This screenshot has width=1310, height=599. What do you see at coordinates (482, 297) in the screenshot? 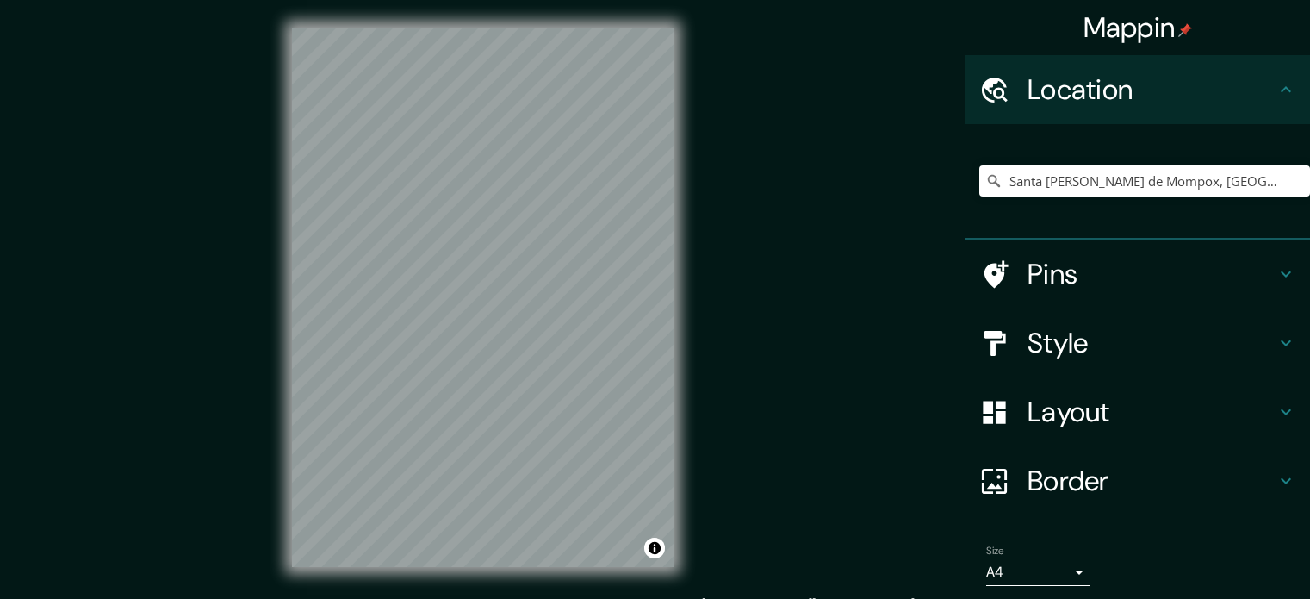
I see `canvas: Map` at bounding box center [482, 297].